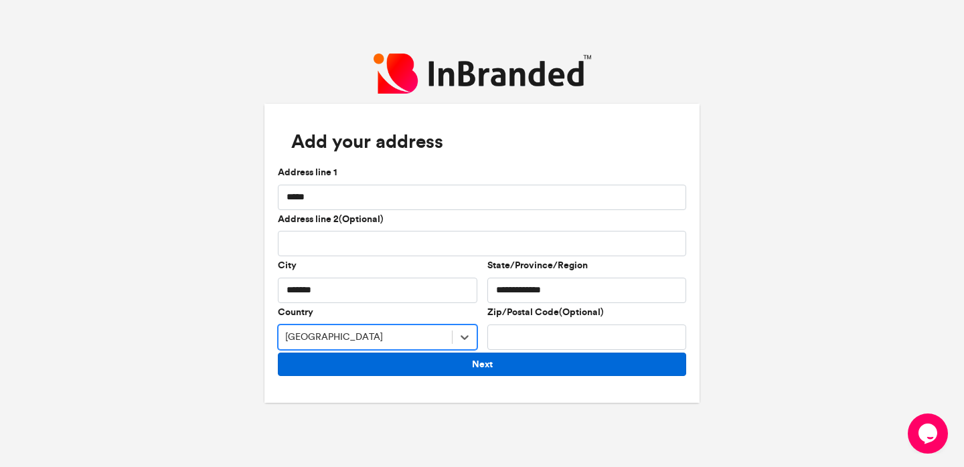 This screenshot has width=964, height=467. Describe the element at coordinates (331, 220) in the screenshot. I see `label: Address line 2(Optional)` at that location.